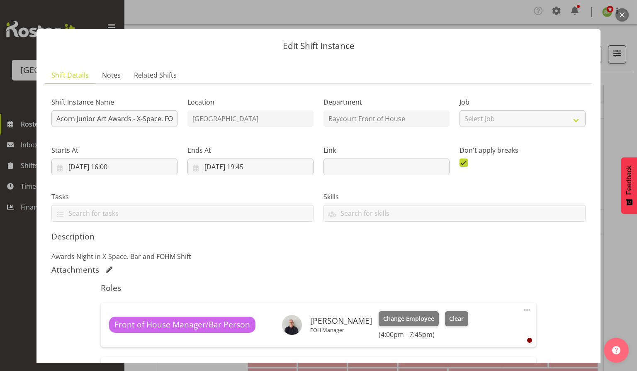  What do you see at coordinates (251, 150) in the screenshot?
I see `label: Ends At` at bounding box center [251, 150].